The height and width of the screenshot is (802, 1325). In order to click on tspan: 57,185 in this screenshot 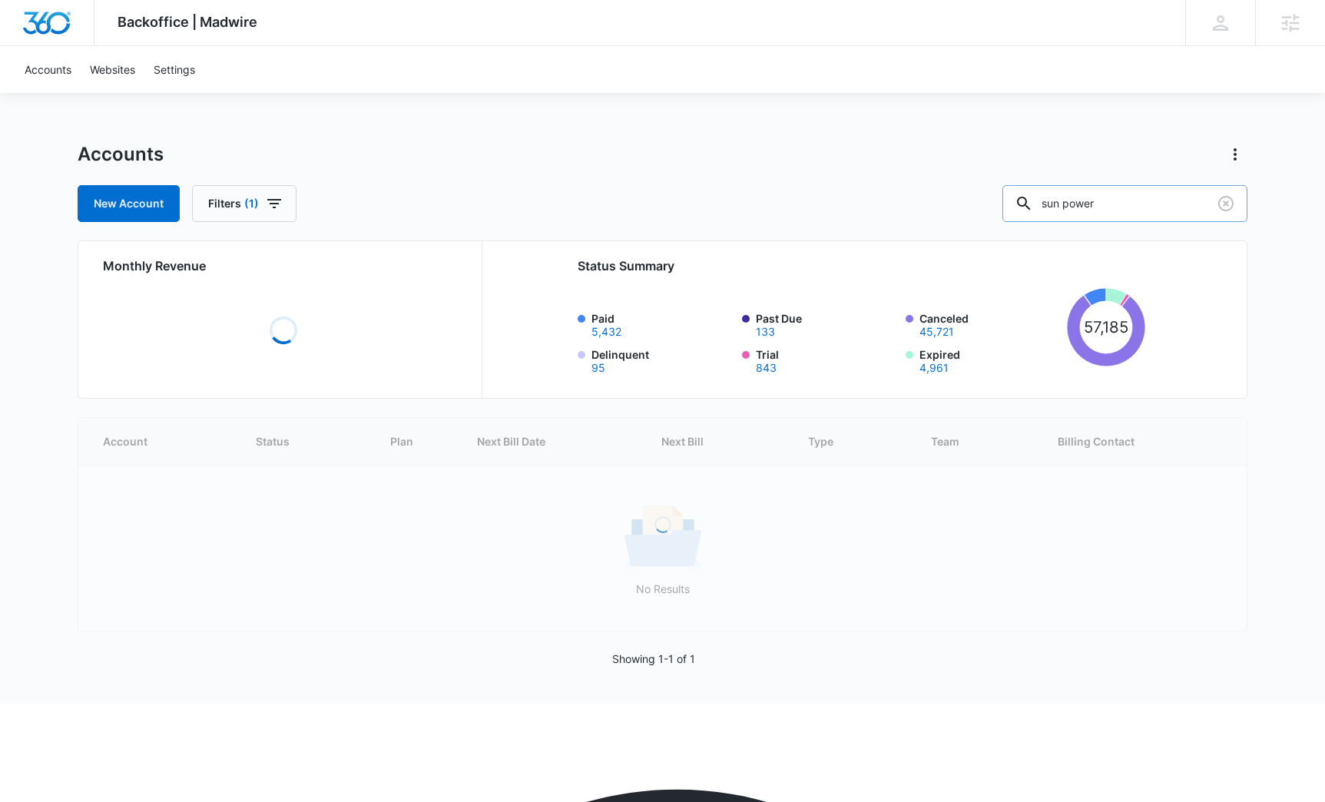, I will do `click(1105, 326)`.